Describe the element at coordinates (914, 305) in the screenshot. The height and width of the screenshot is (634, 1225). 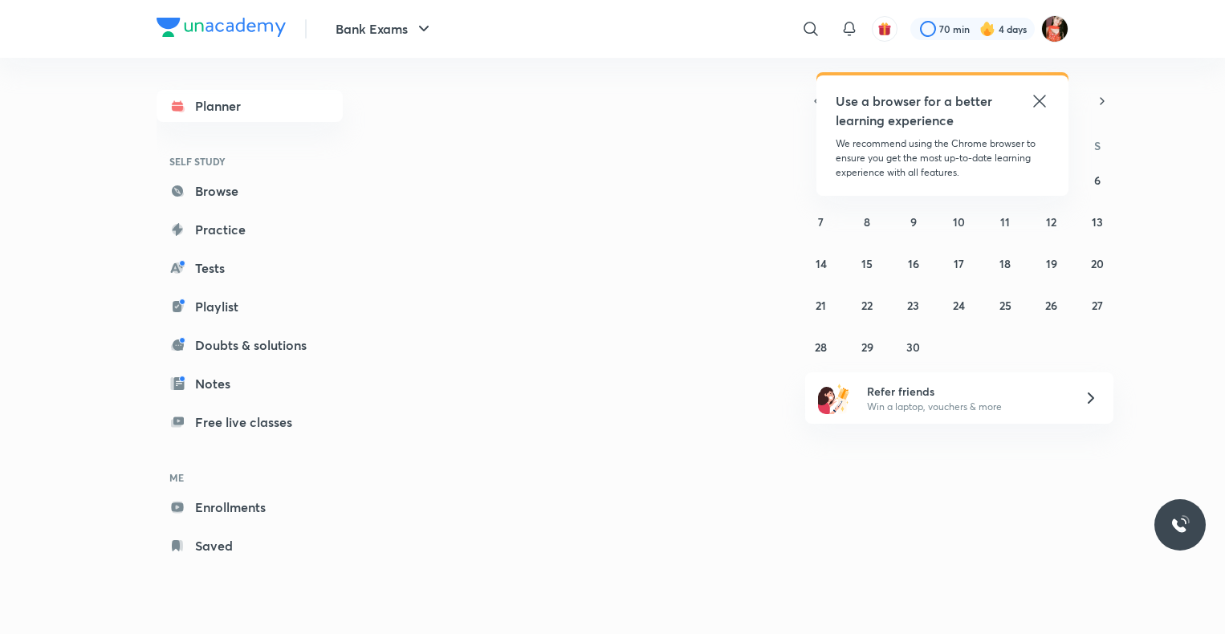
I see `button: September 23, 2025` at that location.